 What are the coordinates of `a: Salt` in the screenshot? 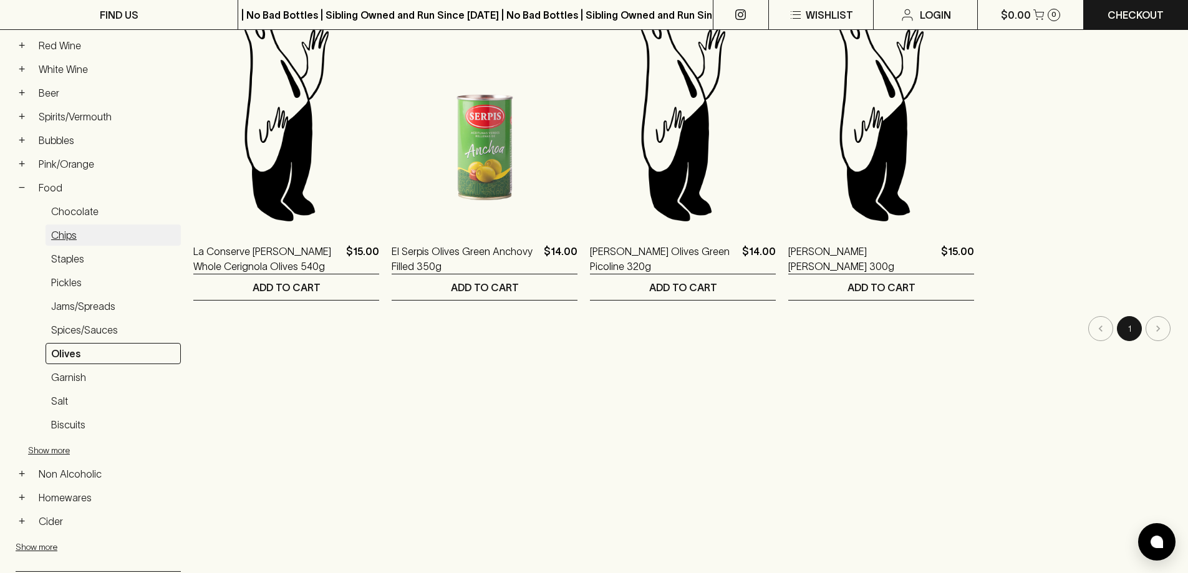 It's located at (113, 401).